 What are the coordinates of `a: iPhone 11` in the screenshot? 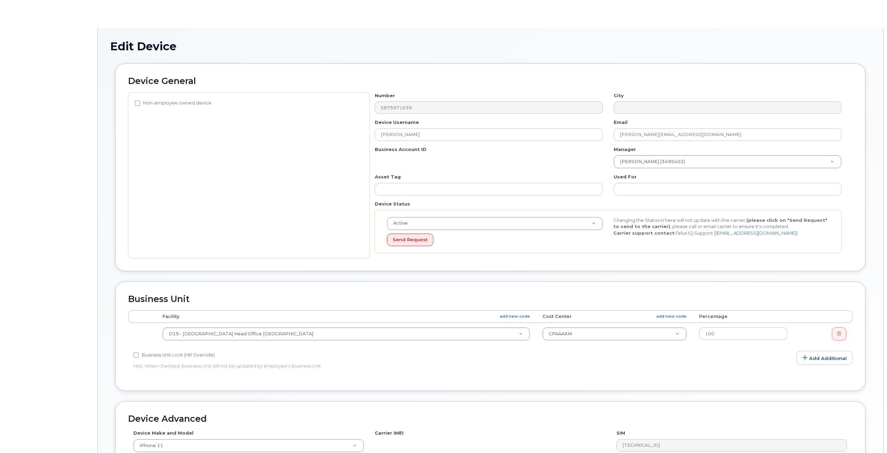 It's located at (249, 446).